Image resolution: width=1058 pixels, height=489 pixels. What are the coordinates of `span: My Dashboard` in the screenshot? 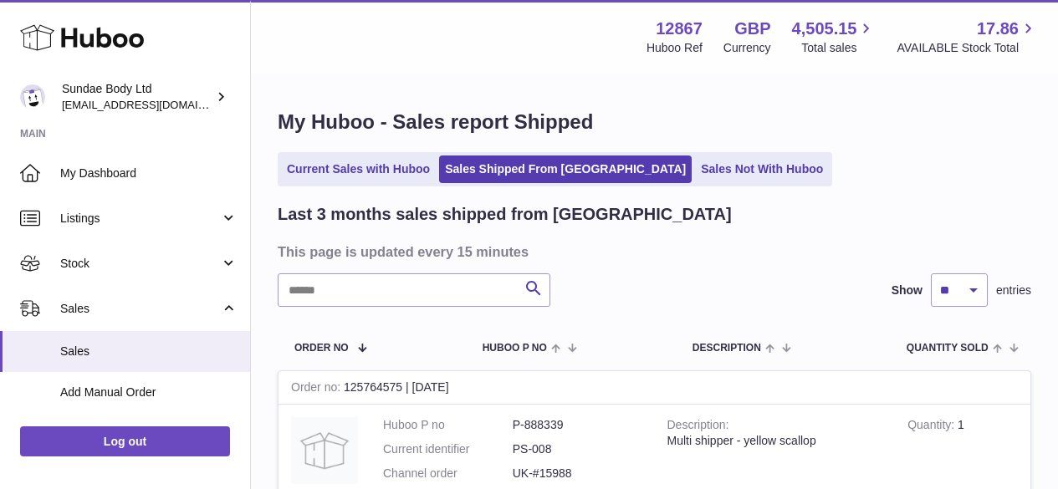 It's located at (149, 173).